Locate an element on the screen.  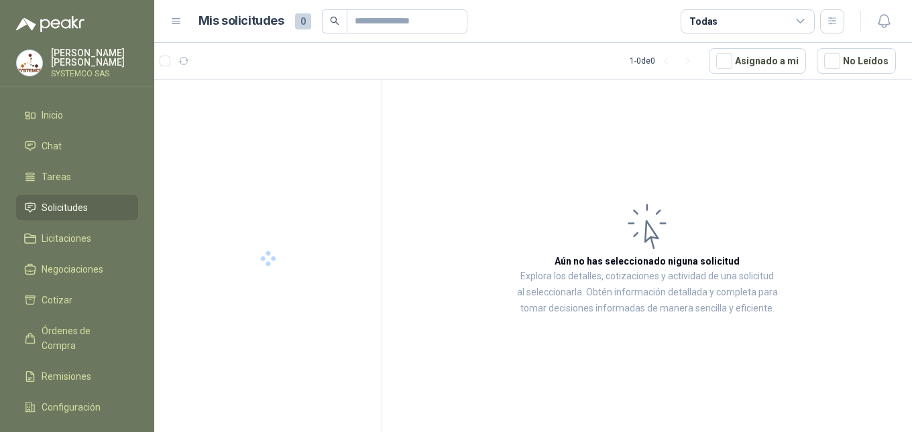
span: 0 is located at coordinates (303, 21).